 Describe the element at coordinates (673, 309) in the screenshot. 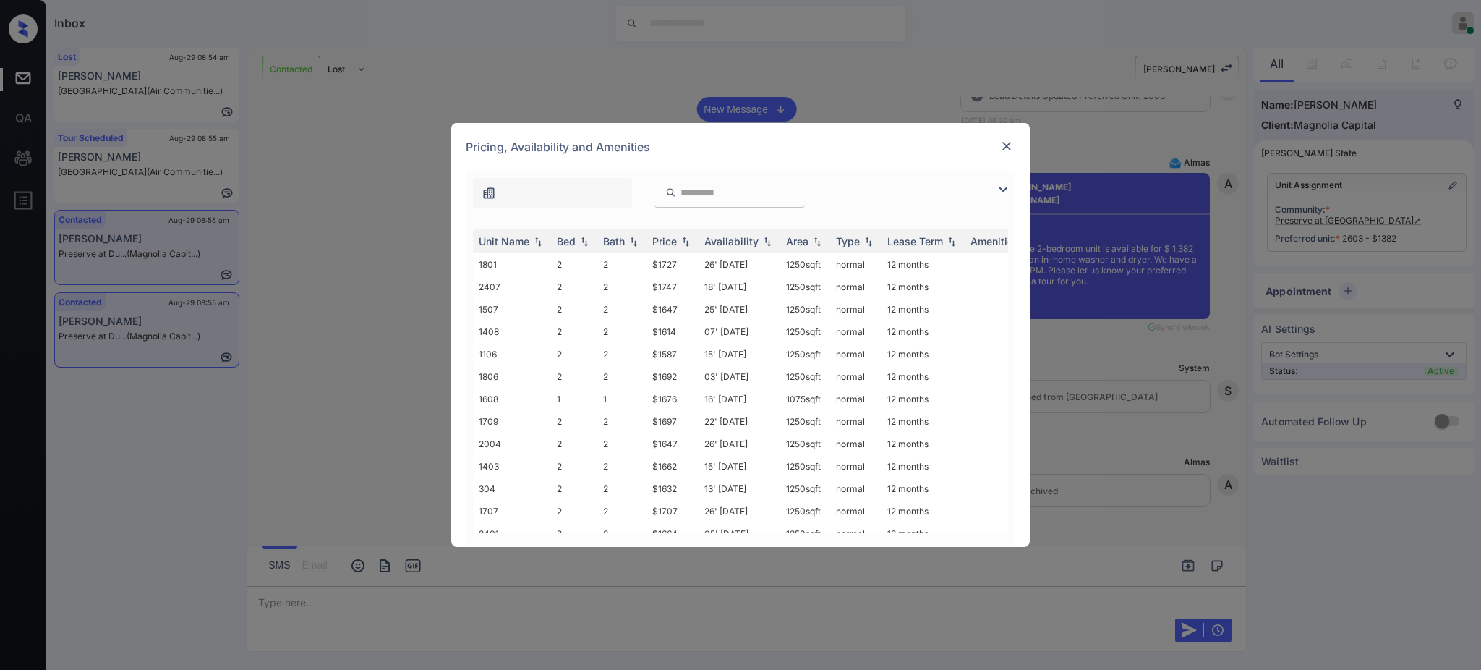

I see `td: $1647` at that location.